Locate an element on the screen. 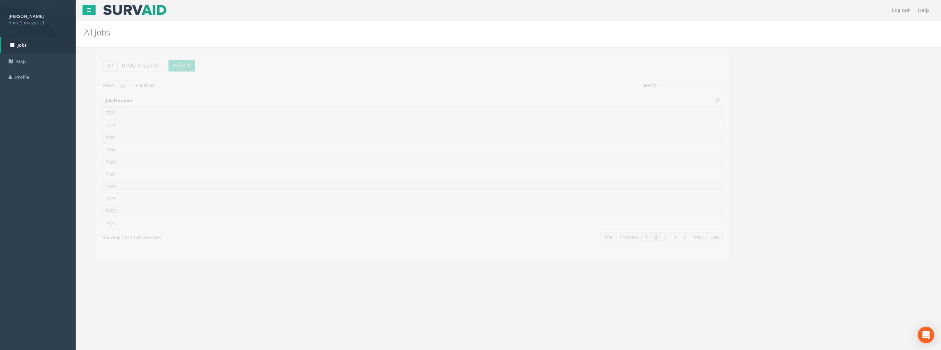 The height and width of the screenshot is (350, 941). span: Map is located at coordinates (21, 61).